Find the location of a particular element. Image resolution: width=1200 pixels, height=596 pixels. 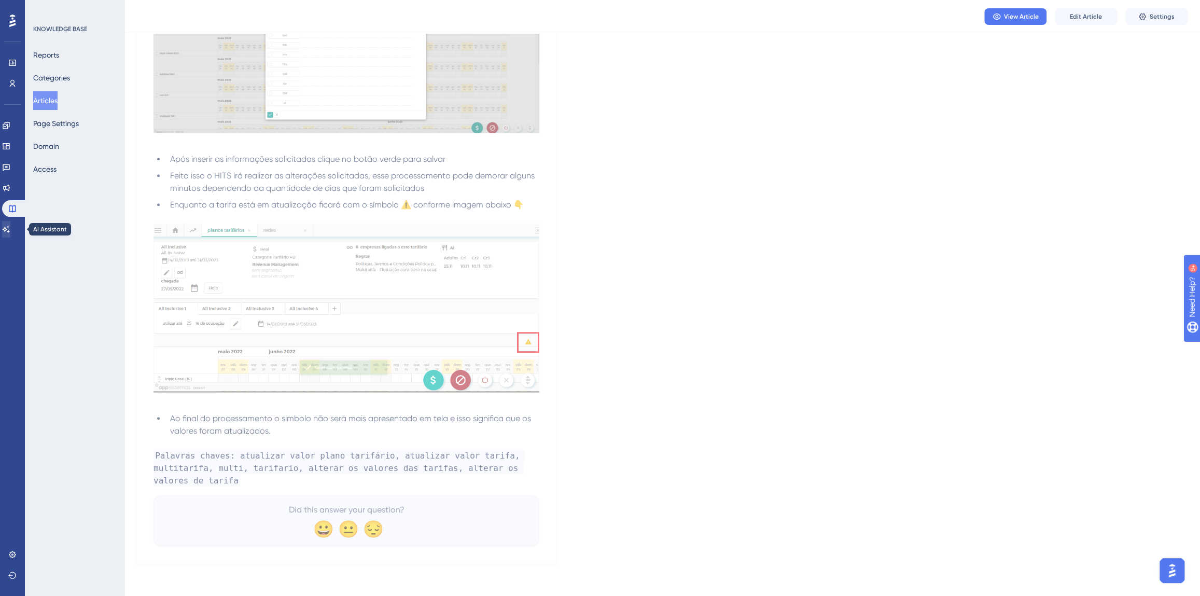

span: Did this answer your question? is located at coordinates (346, 510).